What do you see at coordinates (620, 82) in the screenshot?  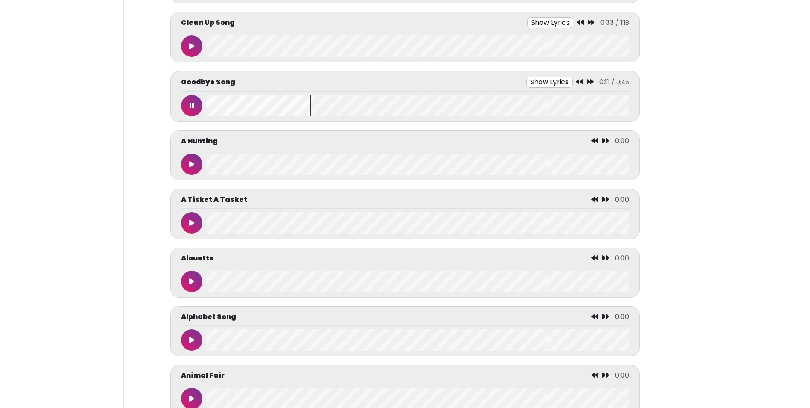 I see `span: / 0:45` at bounding box center [620, 82].